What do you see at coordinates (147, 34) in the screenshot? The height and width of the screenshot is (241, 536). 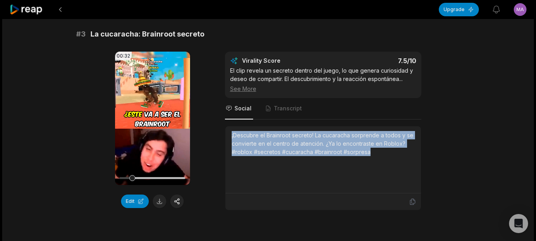 I see `span: La cucaracha: Brainroot secreto` at bounding box center [147, 34].